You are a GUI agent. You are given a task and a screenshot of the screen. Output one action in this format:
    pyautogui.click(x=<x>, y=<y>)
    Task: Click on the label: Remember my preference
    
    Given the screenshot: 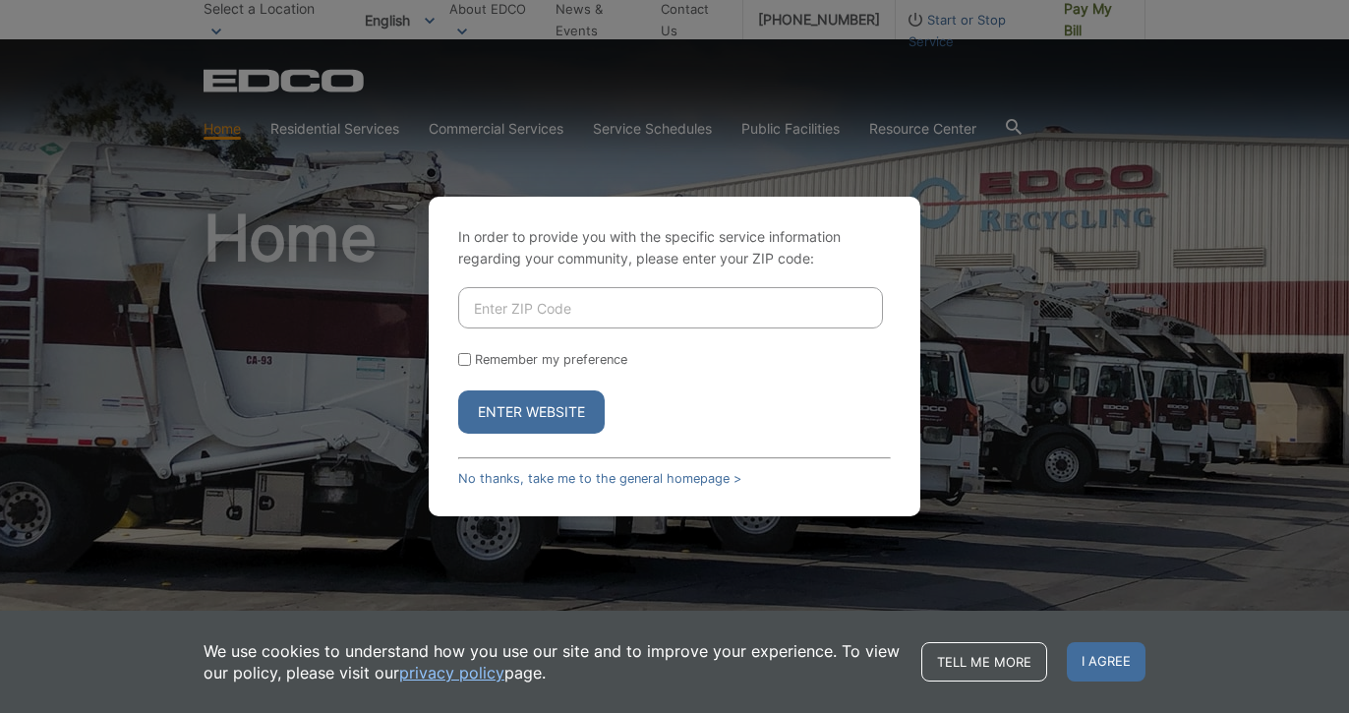 What is the action you would take?
    pyautogui.click(x=551, y=359)
    